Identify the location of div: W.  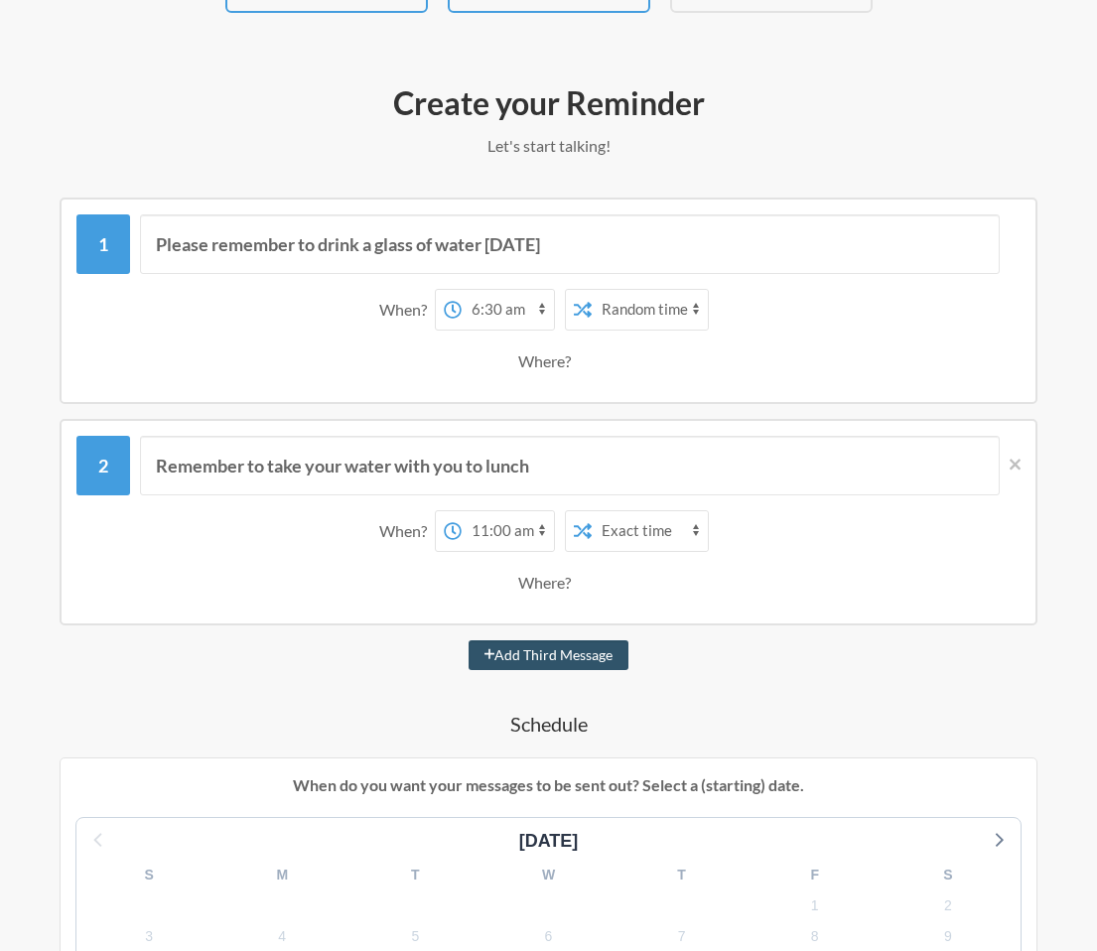
(548, 875).